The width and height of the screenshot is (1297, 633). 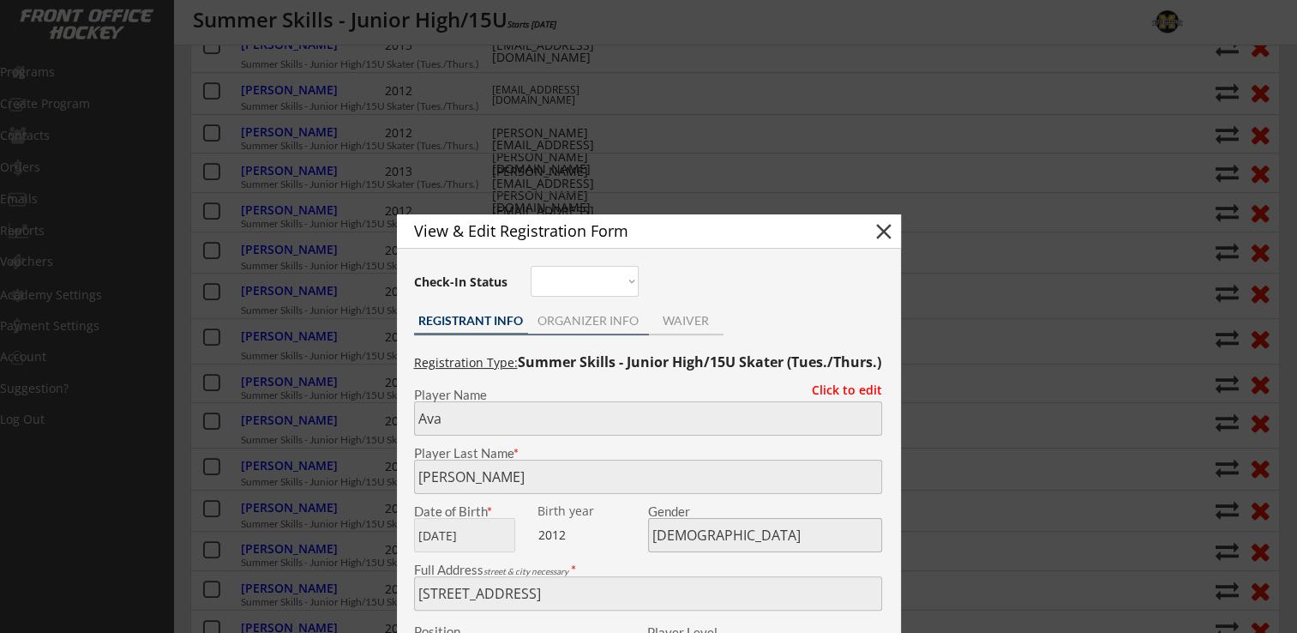 I want to click on div: WAIVER, so click(x=686, y=321).